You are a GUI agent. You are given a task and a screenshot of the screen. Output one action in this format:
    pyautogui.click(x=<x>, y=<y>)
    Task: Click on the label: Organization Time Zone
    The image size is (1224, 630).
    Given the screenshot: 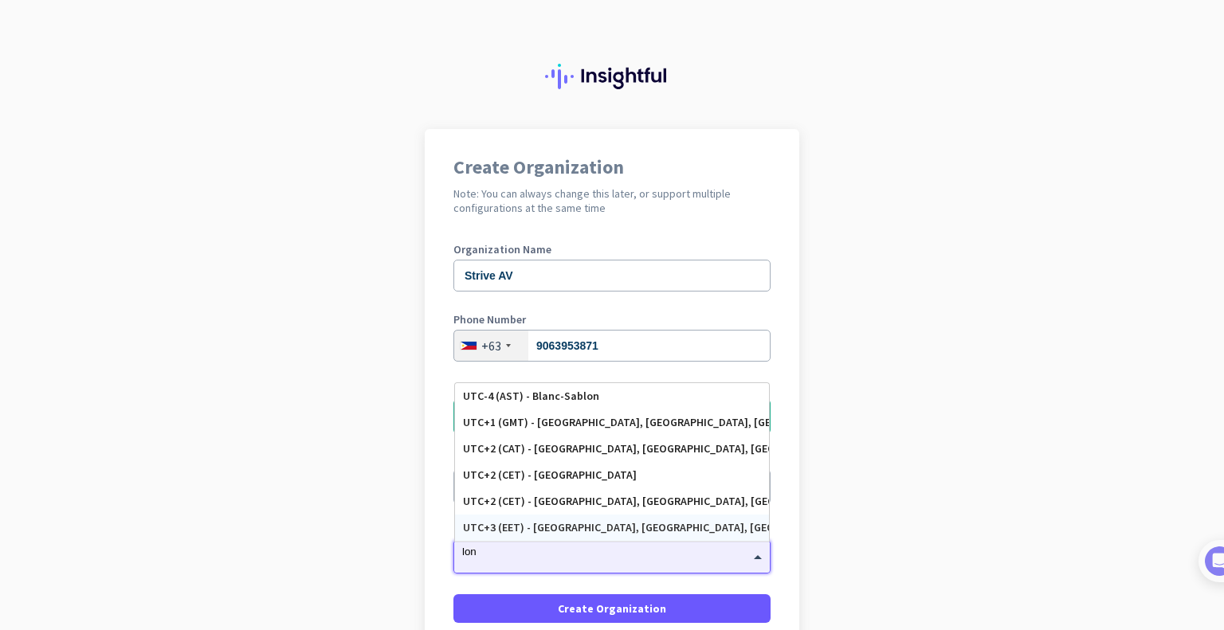 What is the action you would take?
    pyautogui.click(x=612, y=530)
    